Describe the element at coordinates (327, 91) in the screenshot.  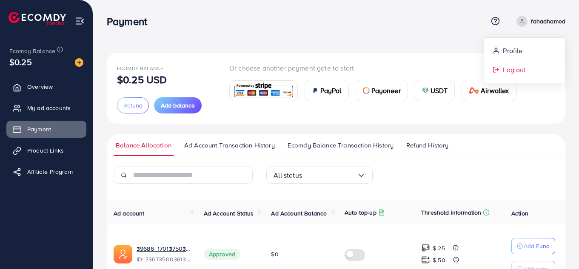
I see `a: cardPayPal` at that location.